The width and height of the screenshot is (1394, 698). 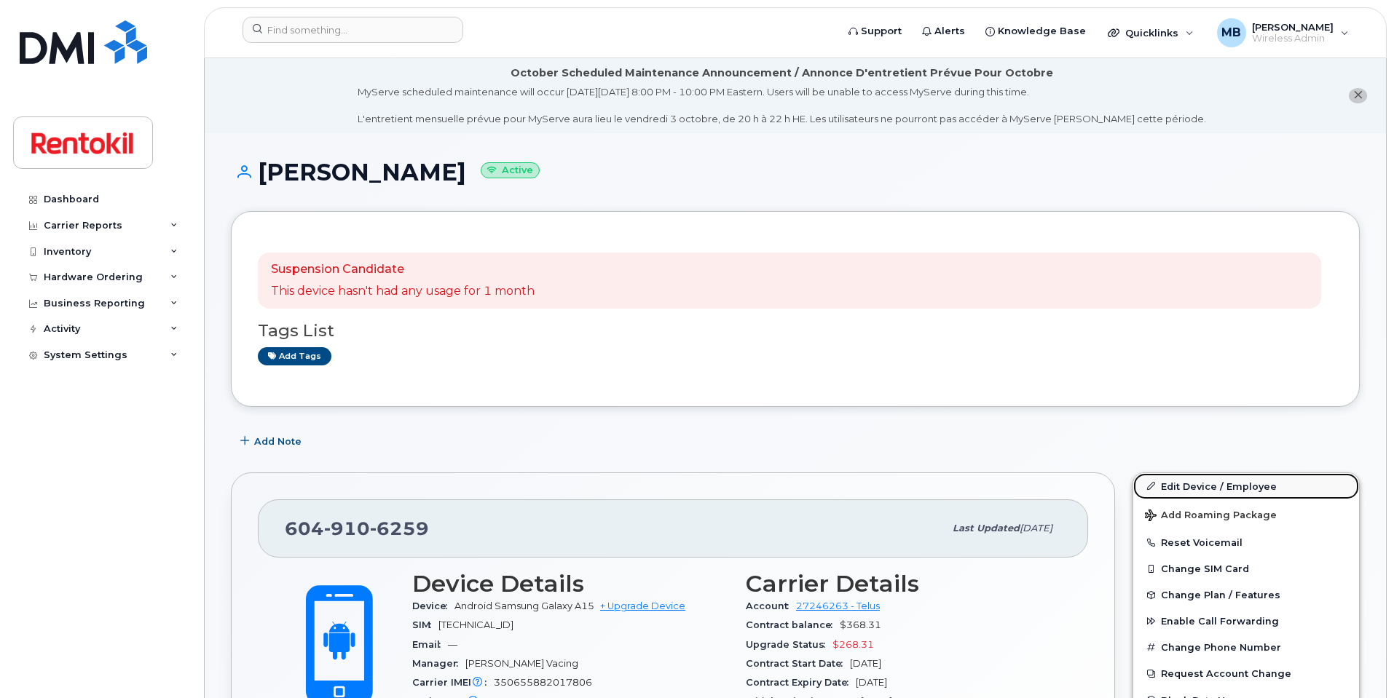 What do you see at coordinates (277, 441) in the screenshot?
I see `span: Add Note` at bounding box center [277, 441].